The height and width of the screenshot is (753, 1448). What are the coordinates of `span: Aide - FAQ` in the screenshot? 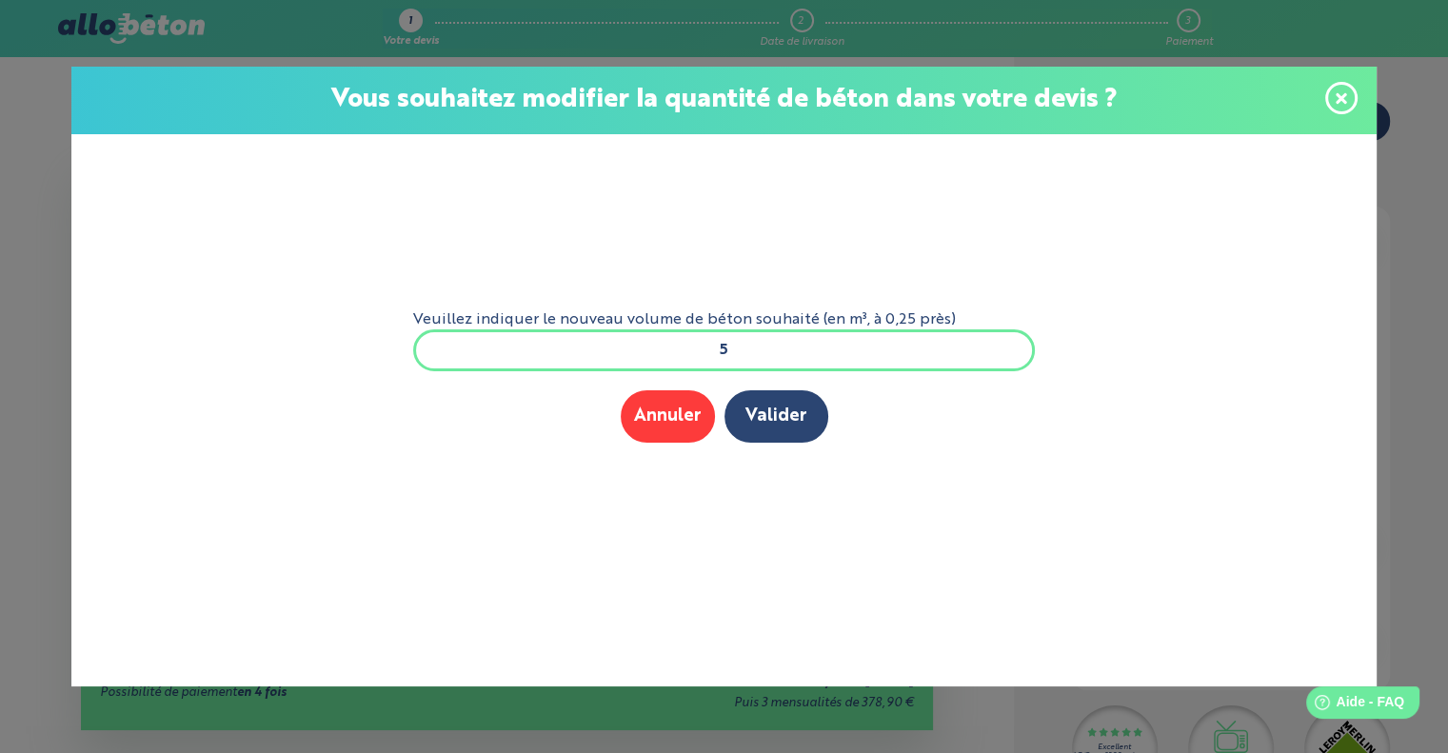 It's located at (91, 23).